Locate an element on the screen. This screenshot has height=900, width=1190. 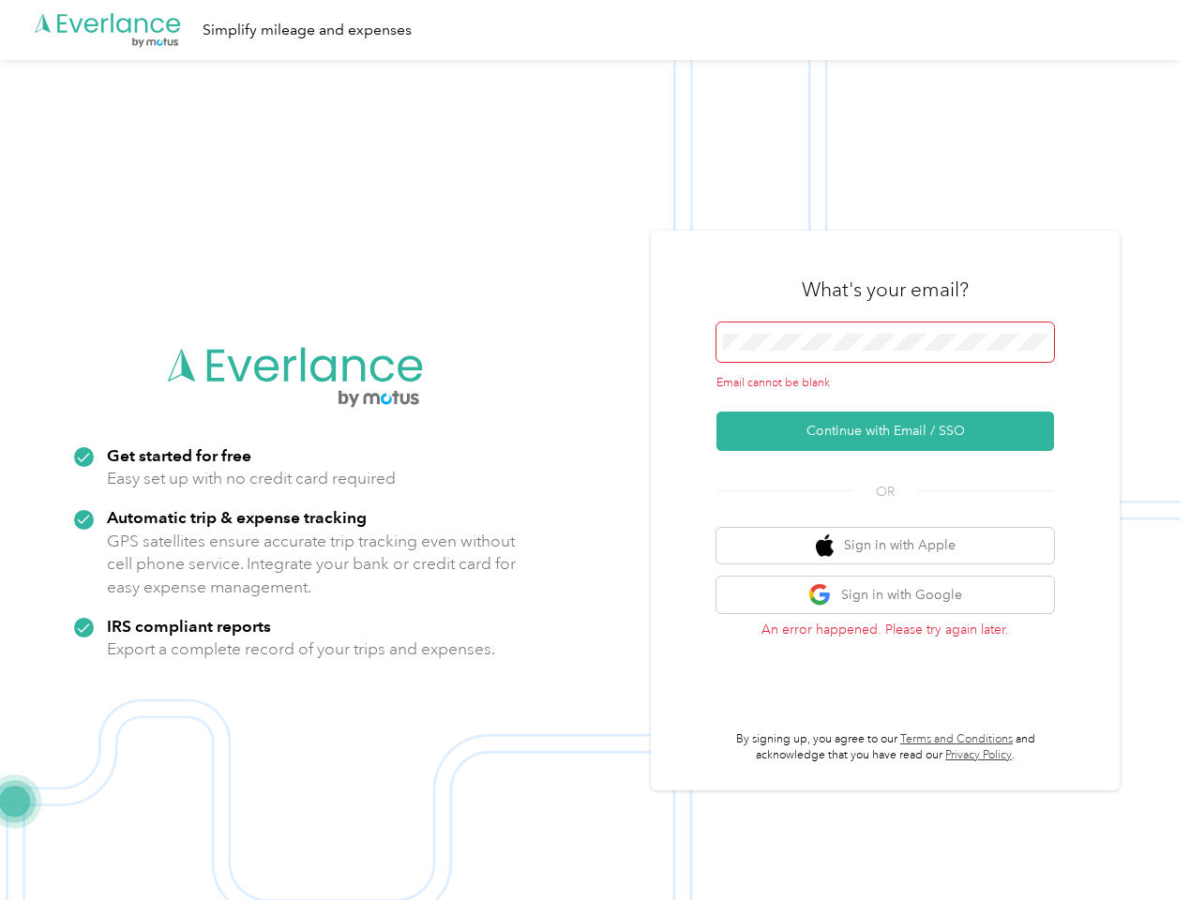
div: Email cannot be blank is located at coordinates (885, 383).